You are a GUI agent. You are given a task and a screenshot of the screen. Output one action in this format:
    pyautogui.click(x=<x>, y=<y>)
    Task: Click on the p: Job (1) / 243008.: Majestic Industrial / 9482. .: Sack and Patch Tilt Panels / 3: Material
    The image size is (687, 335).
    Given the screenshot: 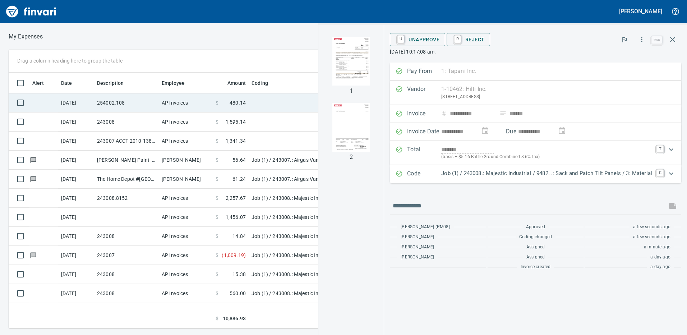 What is the action you would take?
    pyautogui.click(x=546, y=173)
    